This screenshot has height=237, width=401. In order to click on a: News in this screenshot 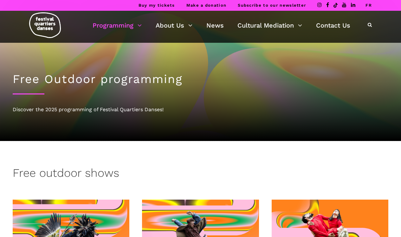, I will do `click(215, 25)`.